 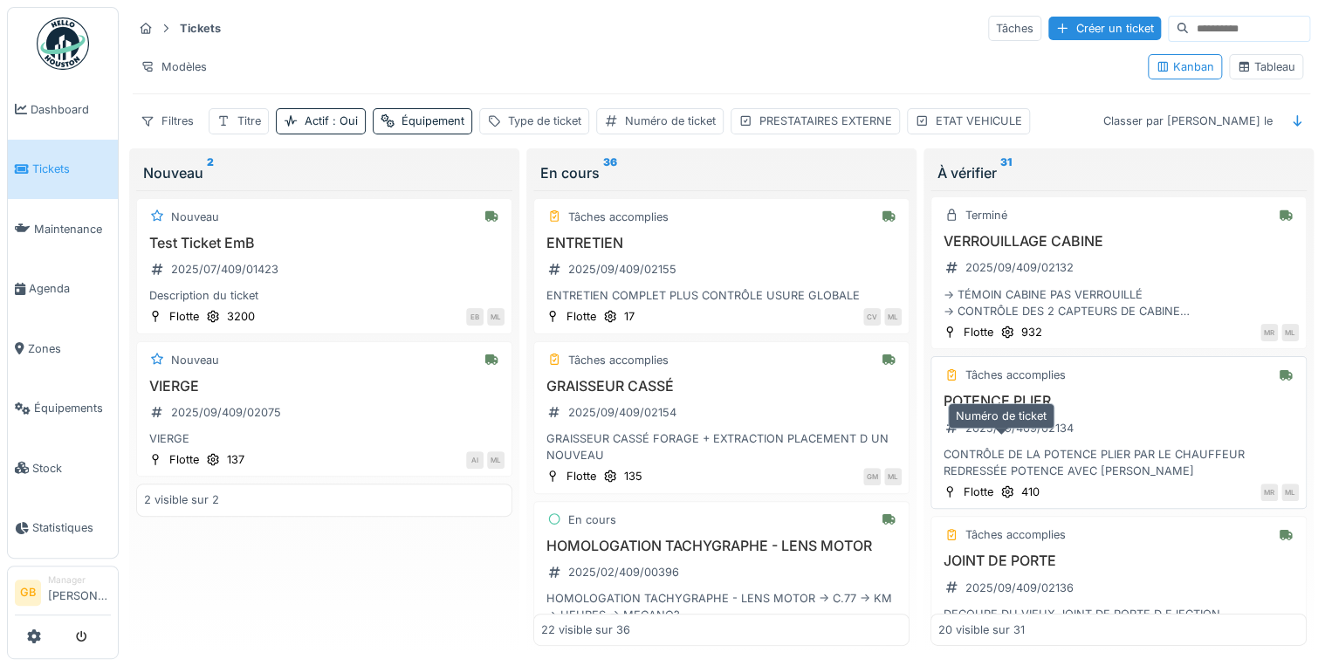 I want to click on div: MR, so click(x=1269, y=332).